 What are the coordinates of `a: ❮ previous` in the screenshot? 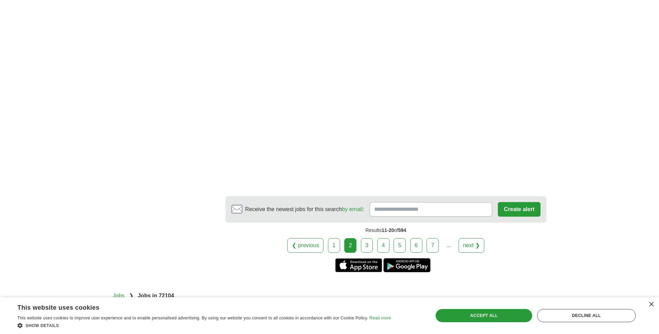 It's located at (305, 246).